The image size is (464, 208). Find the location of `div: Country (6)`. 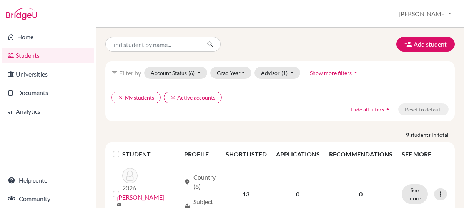

div: Country (6) is located at coordinates (200, 182).